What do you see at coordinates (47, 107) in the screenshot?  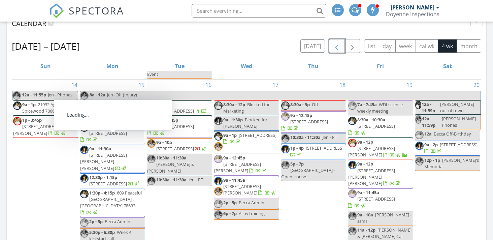 I see `span: 21932 Agarito Ln, Spicewood 78669` at bounding box center [47, 107].